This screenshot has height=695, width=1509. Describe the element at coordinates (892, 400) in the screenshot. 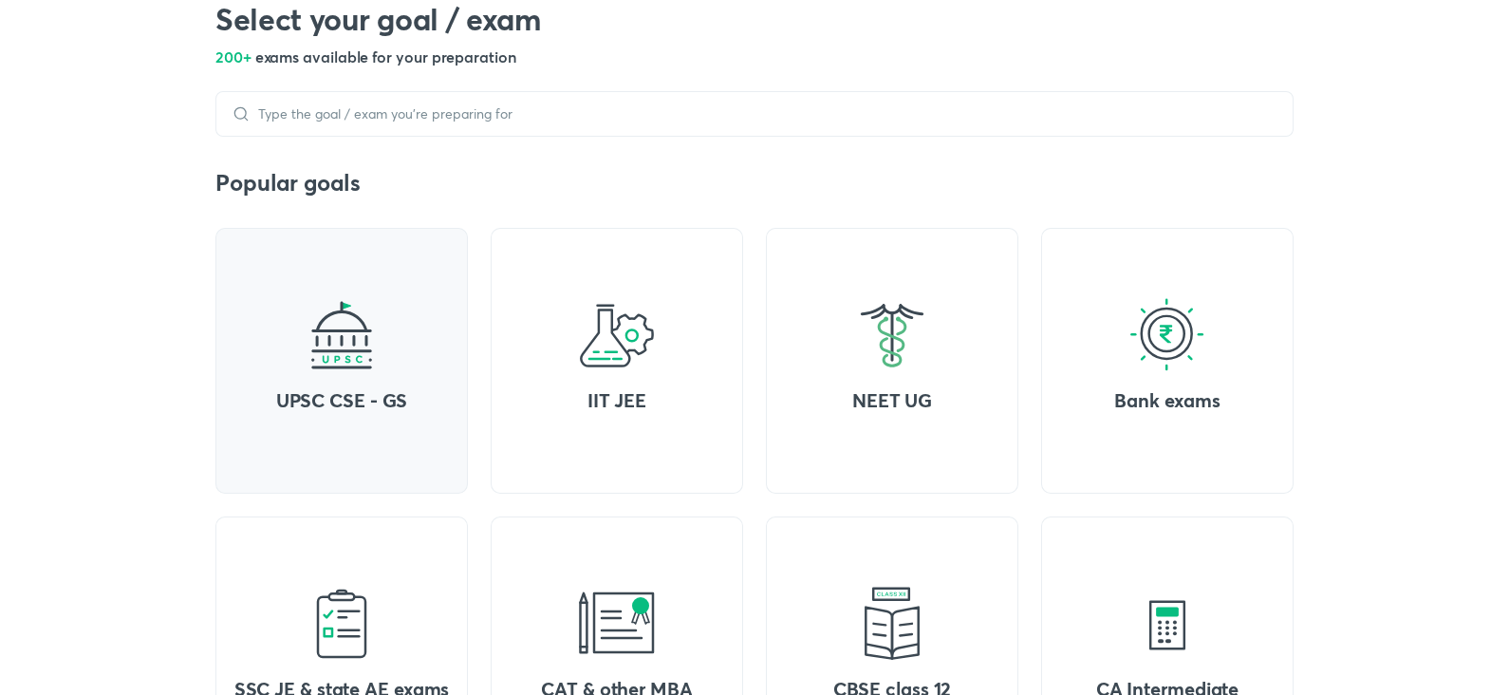

I see `h4: NEET UG` at that location.